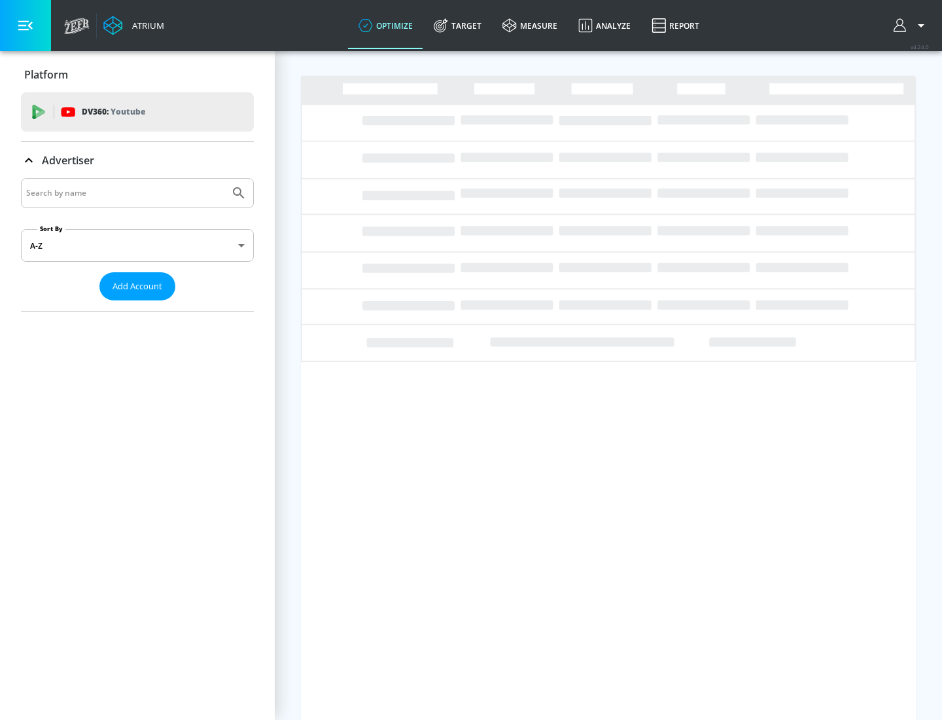 This screenshot has height=720, width=942. What do you see at coordinates (530, 26) in the screenshot?
I see `a: measure` at bounding box center [530, 26].